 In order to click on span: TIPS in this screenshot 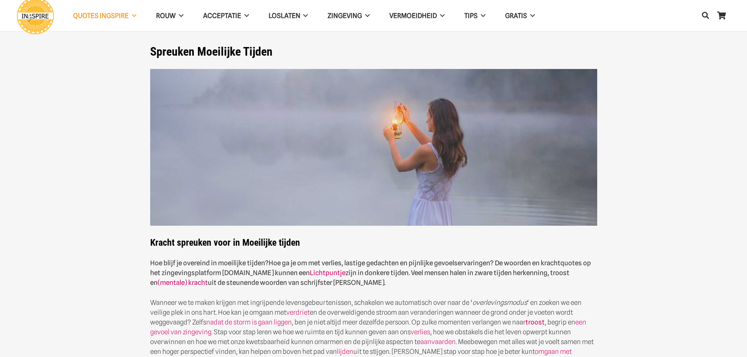, I will do `click(471, 16)`.